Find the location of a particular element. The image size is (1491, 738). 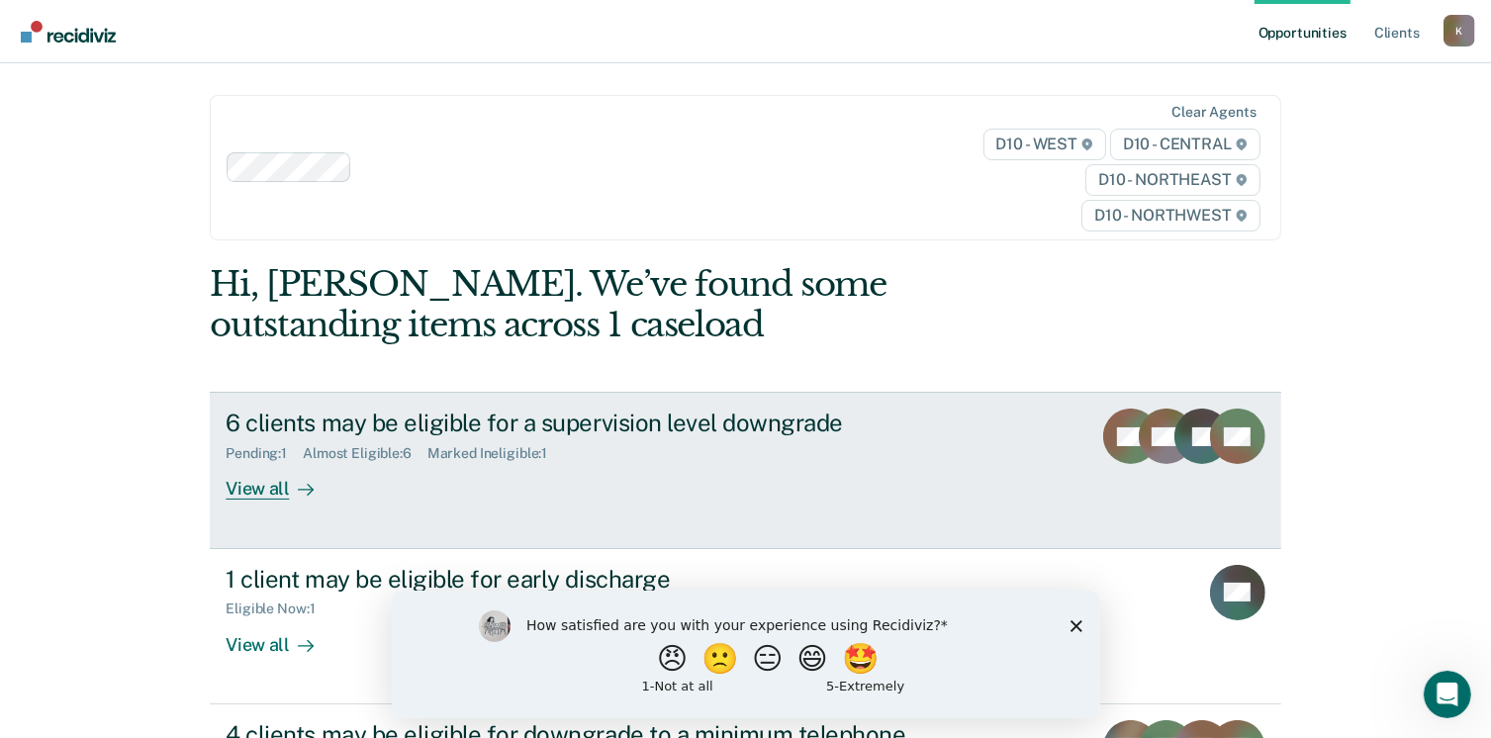

img: Profile image for Kim is located at coordinates (103, 36).